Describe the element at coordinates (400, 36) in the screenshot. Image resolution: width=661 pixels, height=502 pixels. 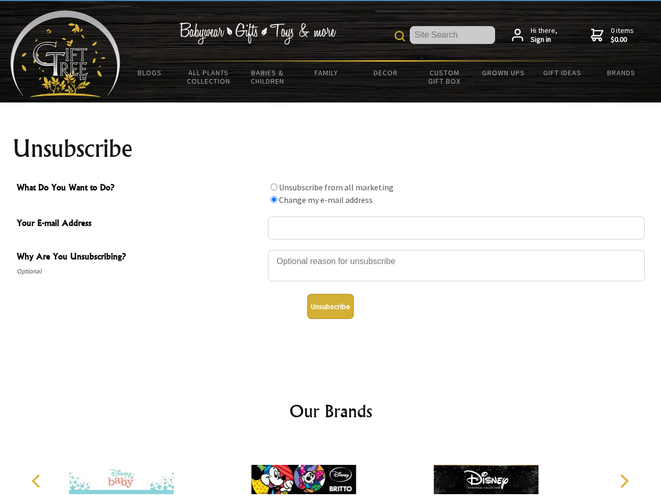
I see `img: product search` at that location.